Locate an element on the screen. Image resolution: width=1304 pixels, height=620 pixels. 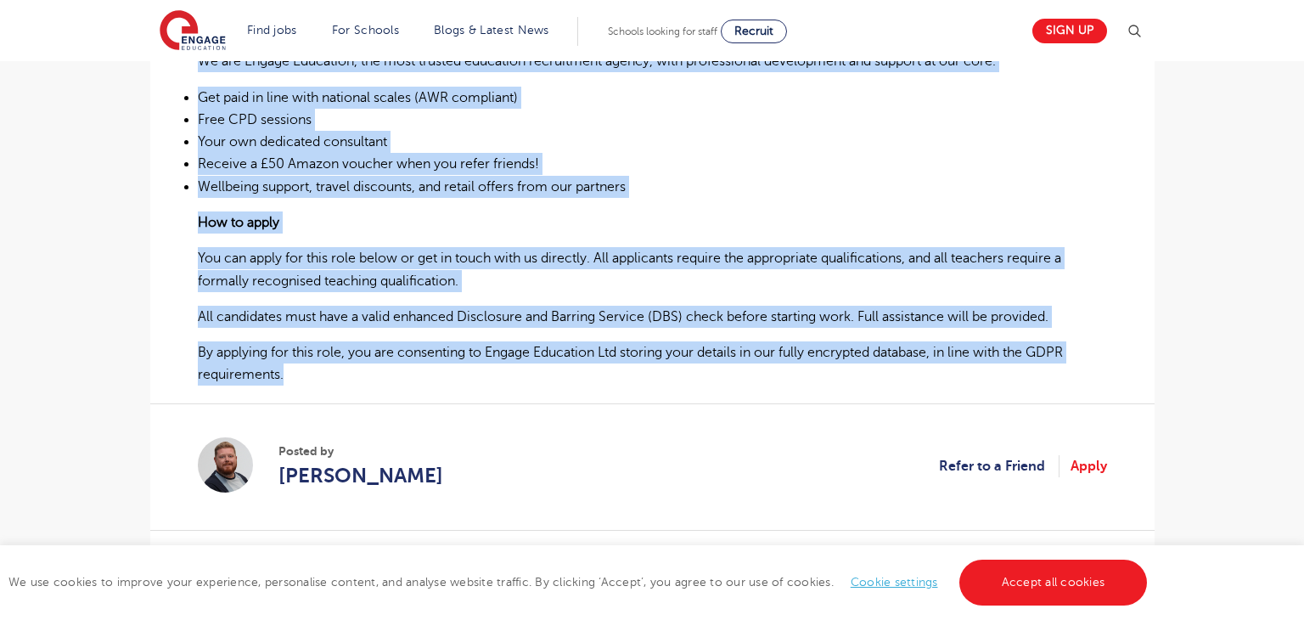
a: Apply is located at coordinates (1088, 466).